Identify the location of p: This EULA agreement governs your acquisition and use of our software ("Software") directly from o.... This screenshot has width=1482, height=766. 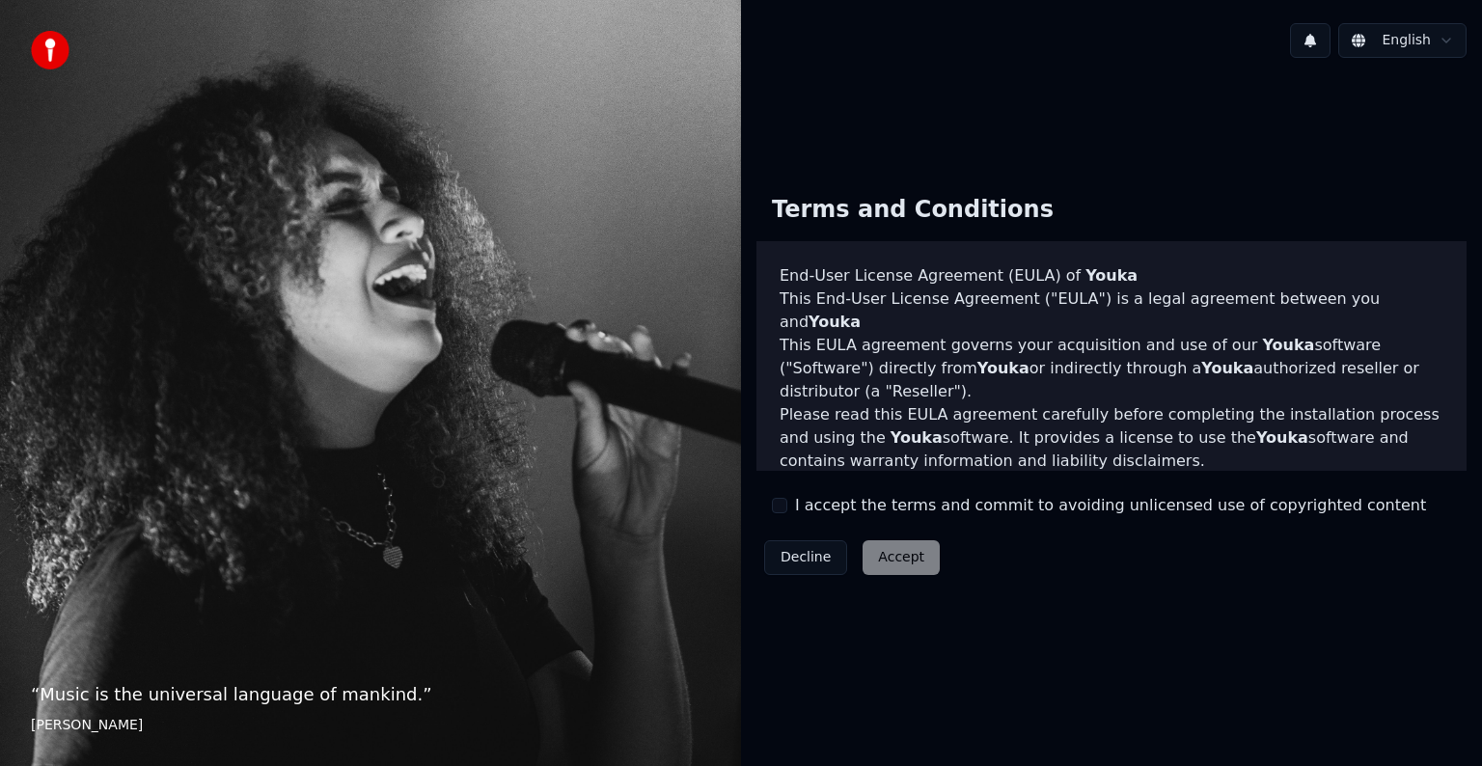
(1111, 368).